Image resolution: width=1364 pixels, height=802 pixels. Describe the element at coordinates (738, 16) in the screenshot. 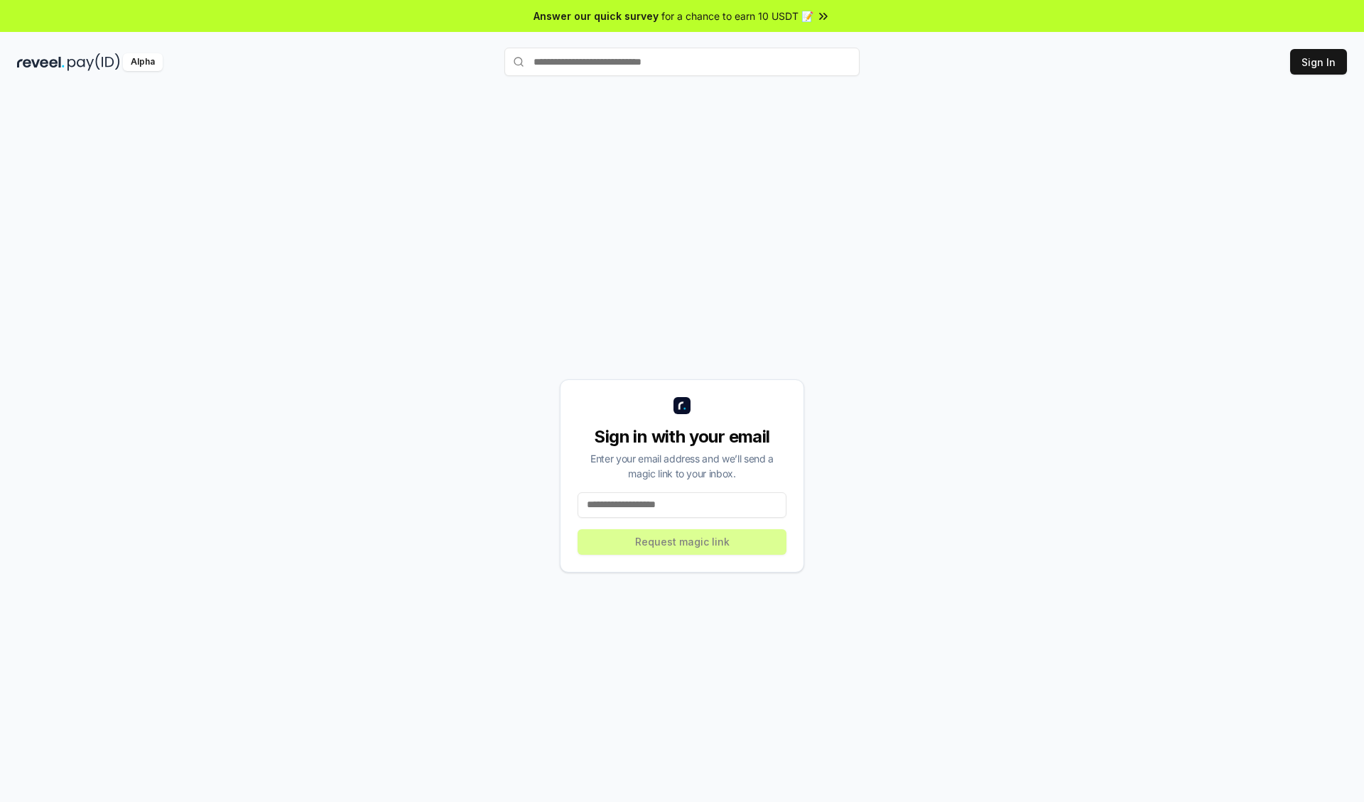

I see `span: for a chance to earn 10 USDT 📝` at that location.